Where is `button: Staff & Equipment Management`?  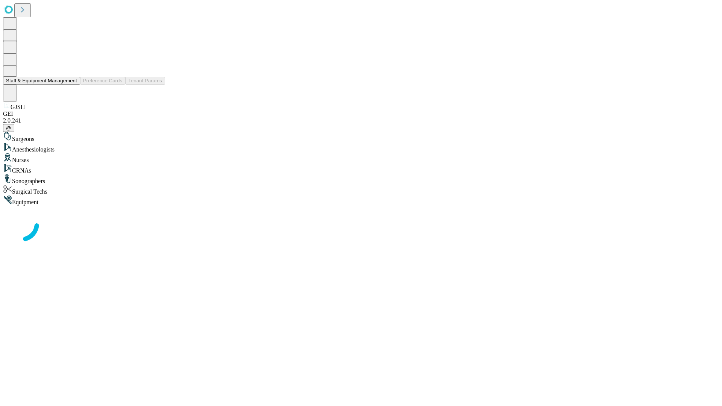
button: Staff & Equipment Management is located at coordinates (41, 80).